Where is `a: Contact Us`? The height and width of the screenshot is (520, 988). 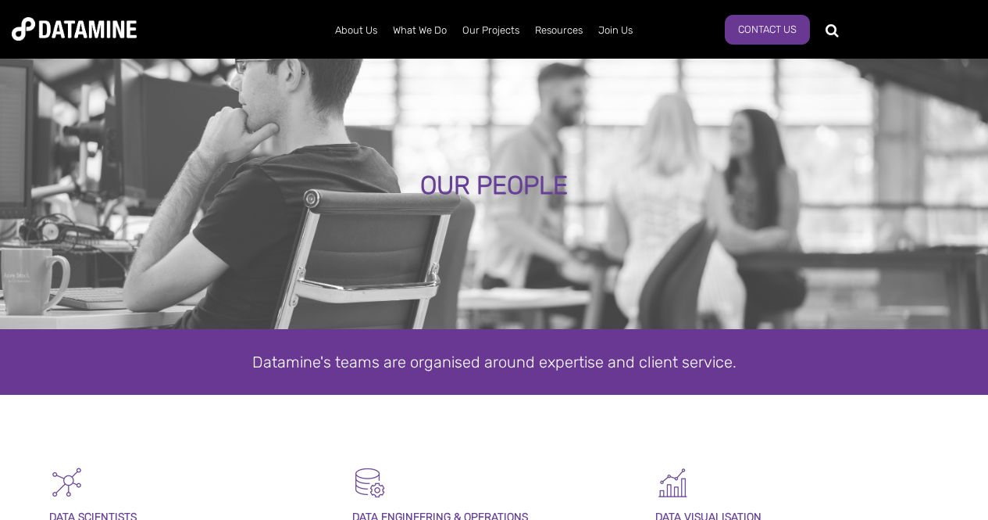
a: Contact Us is located at coordinates (767, 30).